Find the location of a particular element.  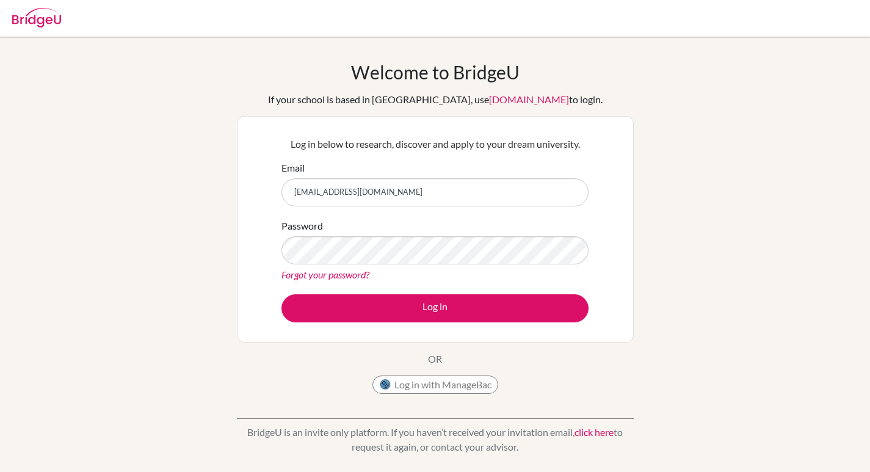

img: Bridge-U is located at coordinates (37, 18).